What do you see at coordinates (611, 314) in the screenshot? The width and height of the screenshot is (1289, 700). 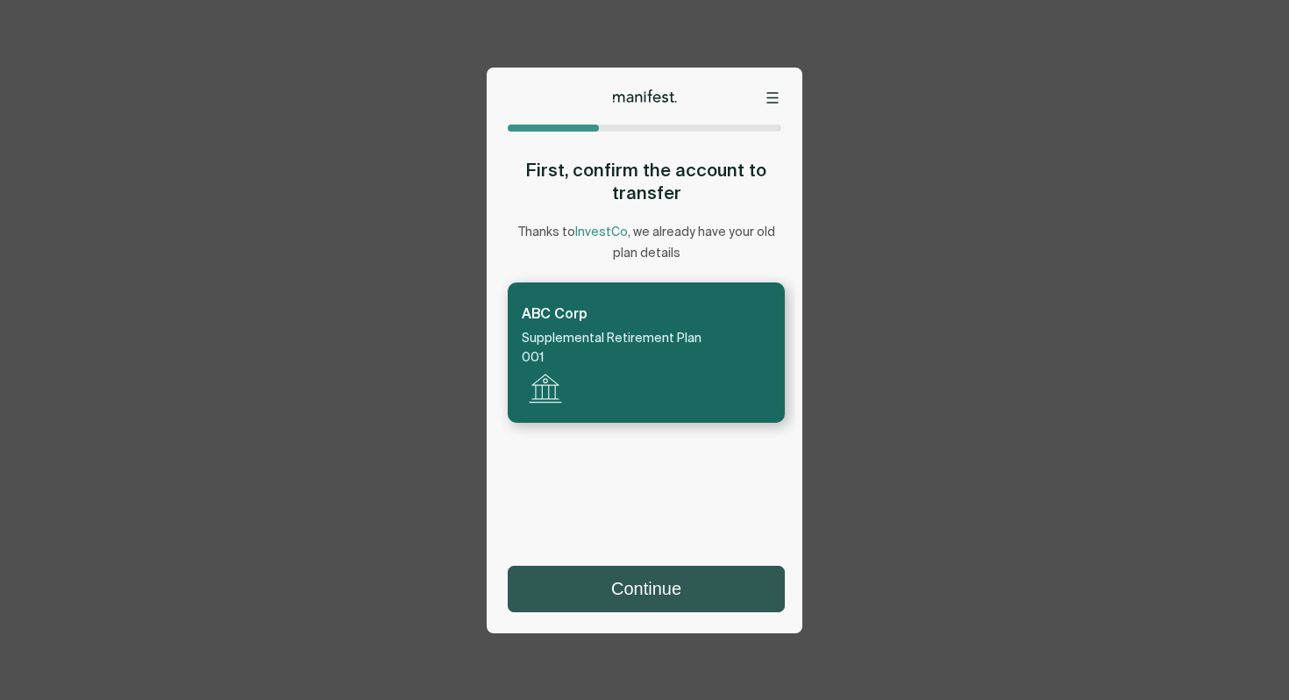 I see `div: ABC Corp` at bounding box center [611, 314].